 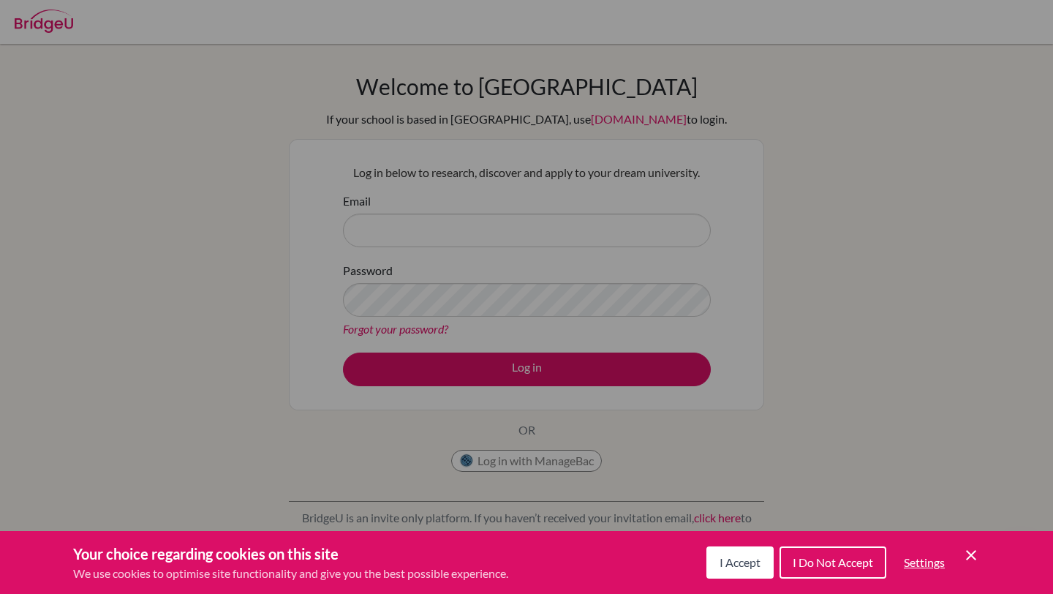 I want to click on button: Save and close, so click(x=971, y=555).